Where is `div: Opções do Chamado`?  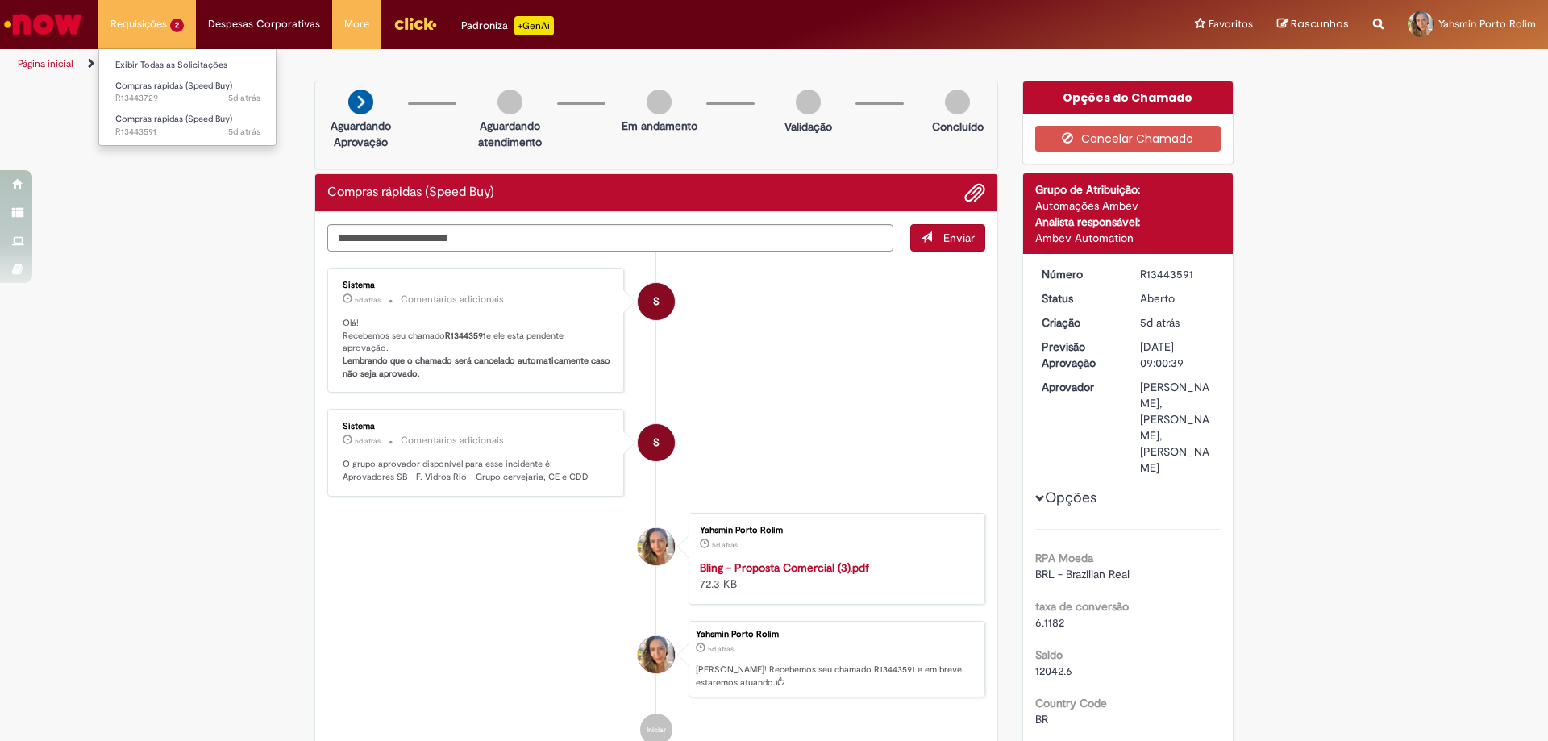
div: Opções do Chamado is located at coordinates (1128, 98).